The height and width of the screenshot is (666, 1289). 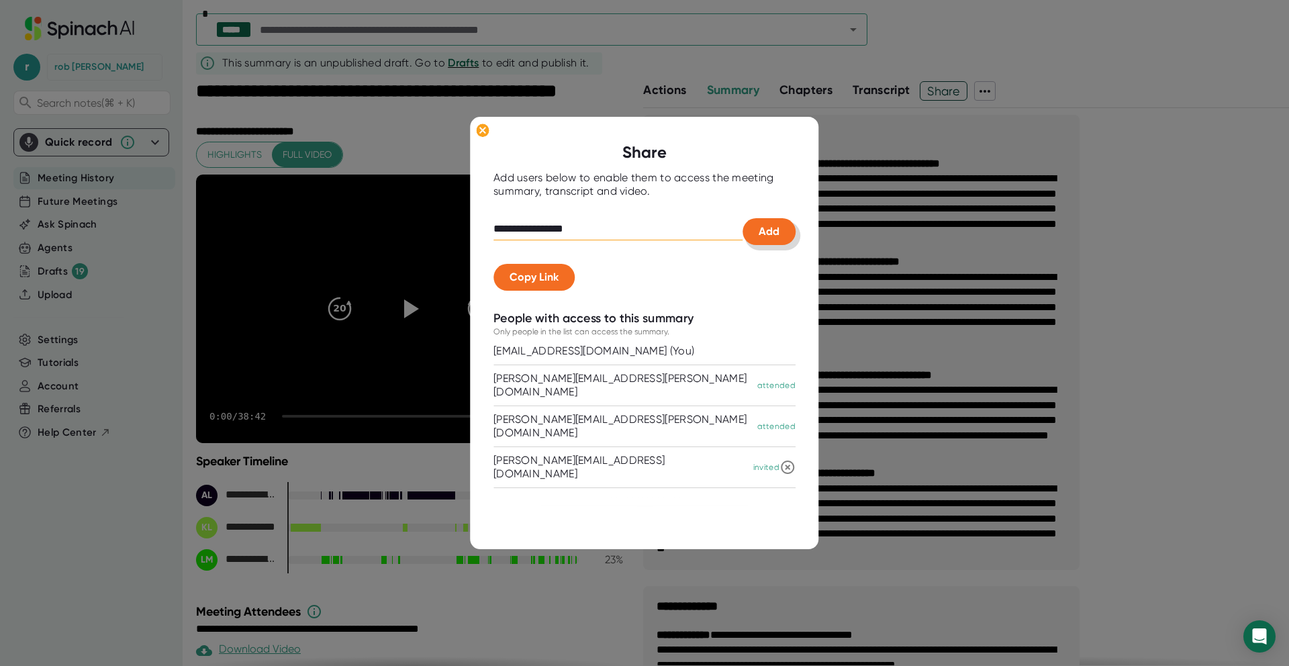 What do you see at coordinates (581, 332) in the screenshot?
I see `div: Only people in the list can access the summary.` at bounding box center [581, 332].